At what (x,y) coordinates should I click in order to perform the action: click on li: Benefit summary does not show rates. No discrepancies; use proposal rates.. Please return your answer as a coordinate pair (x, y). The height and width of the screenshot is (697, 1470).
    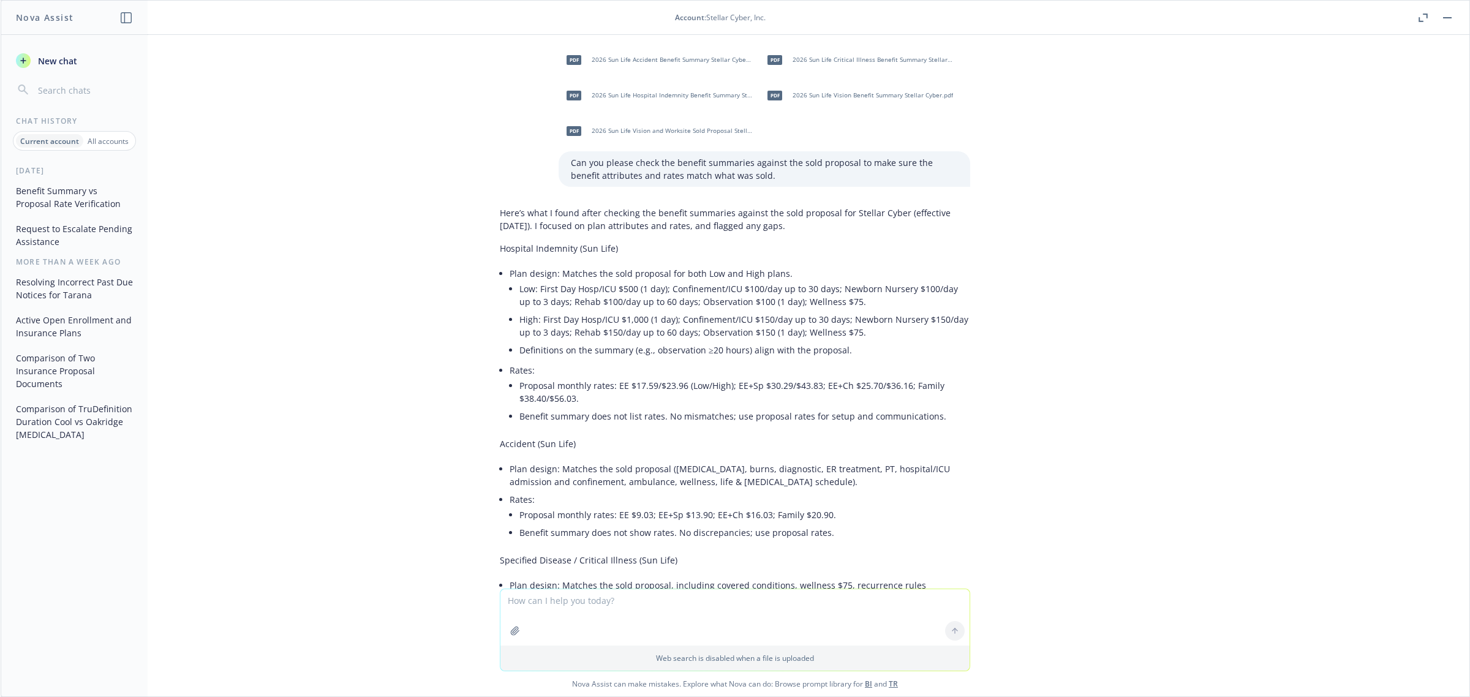
    Looking at the image, I should click on (745, 532).